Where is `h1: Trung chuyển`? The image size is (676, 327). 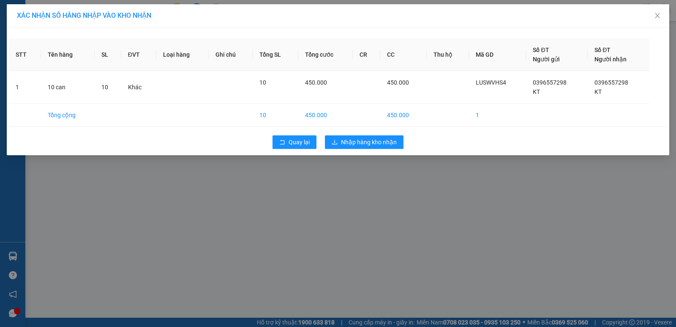 h1: Trung chuyển is located at coordinates (100, 78).